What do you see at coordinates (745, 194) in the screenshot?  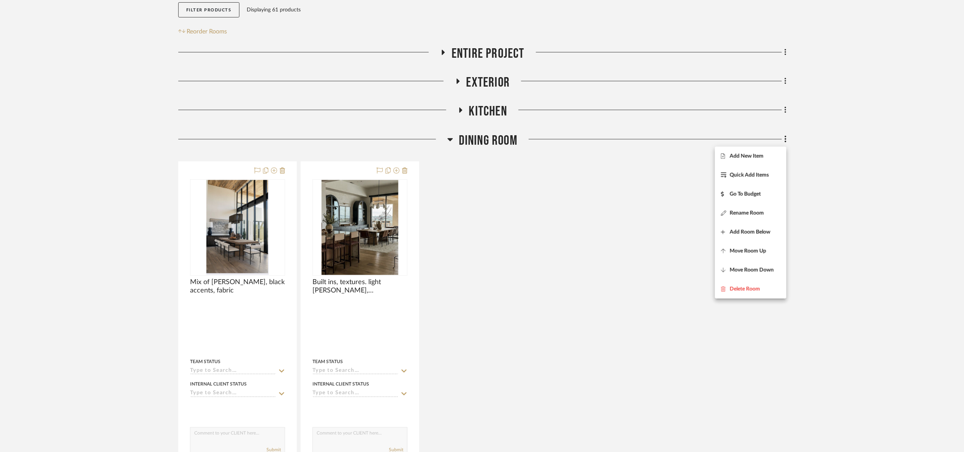 I see `span: Go To Budget` at bounding box center [745, 194].